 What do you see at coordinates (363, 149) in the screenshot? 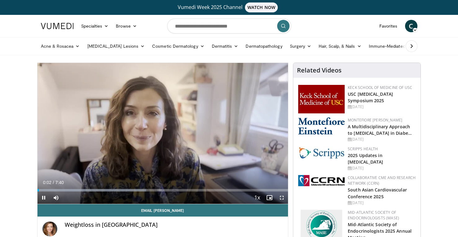
I see `a: Scripps Health` at bounding box center [363, 149].